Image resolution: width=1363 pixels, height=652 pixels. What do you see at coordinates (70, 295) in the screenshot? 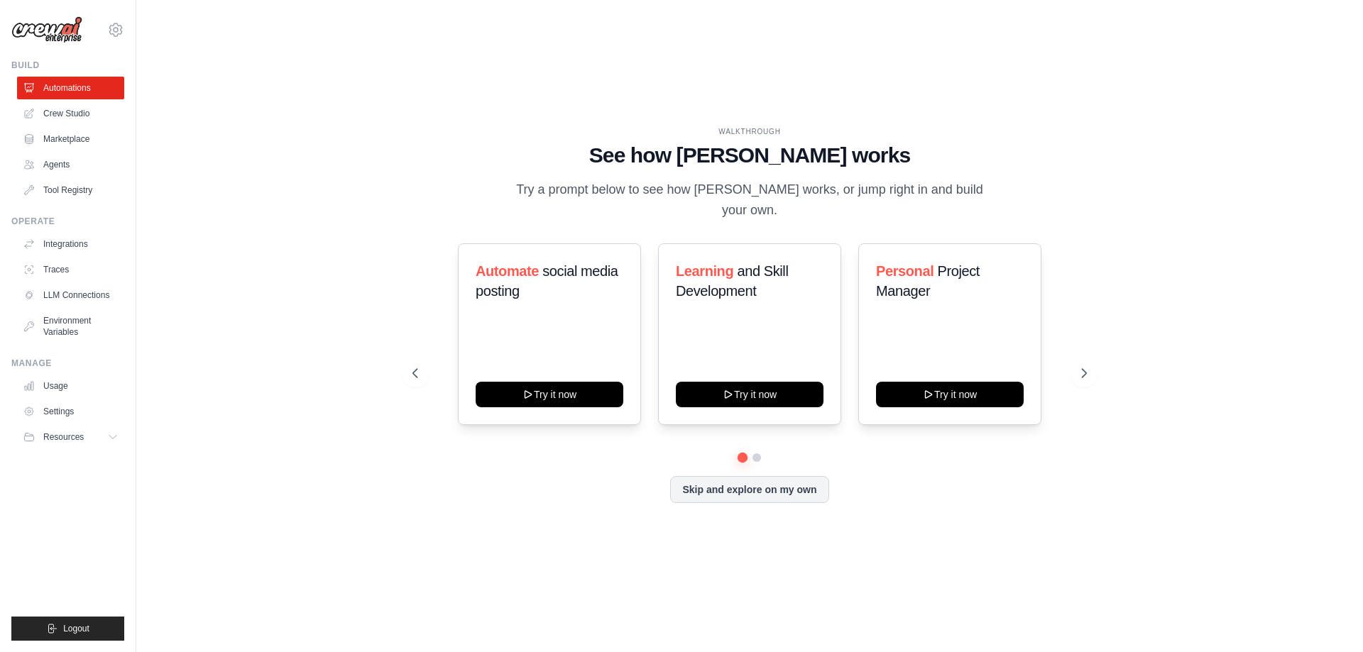
I see `a: LLM Connections` at bounding box center [70, 295].